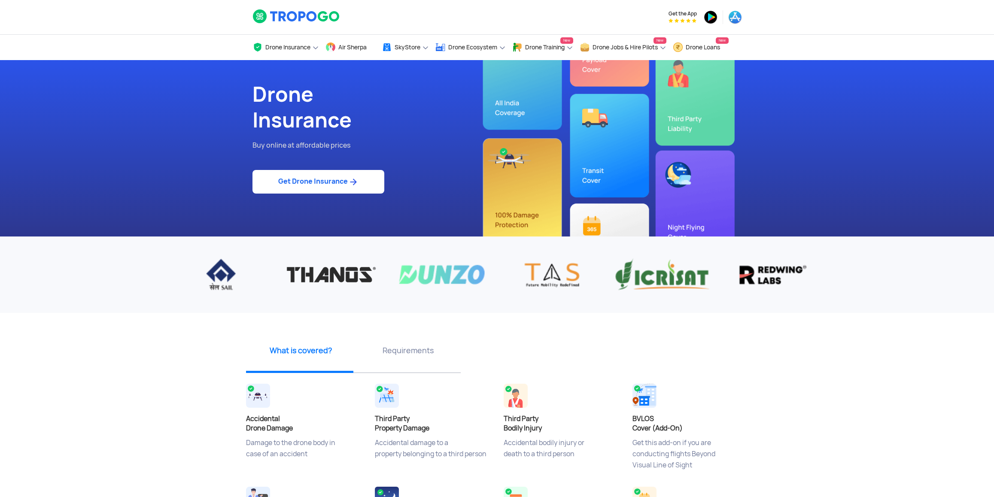 This screenshot has width=994, height=497. I want to click on img: ic_playstore.png, so click(711, 17).